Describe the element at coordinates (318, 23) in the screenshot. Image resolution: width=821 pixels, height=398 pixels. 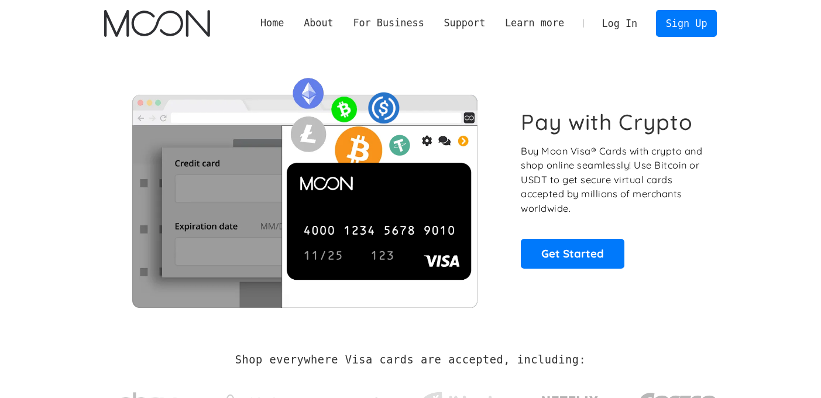
I see `div: About` at that location.